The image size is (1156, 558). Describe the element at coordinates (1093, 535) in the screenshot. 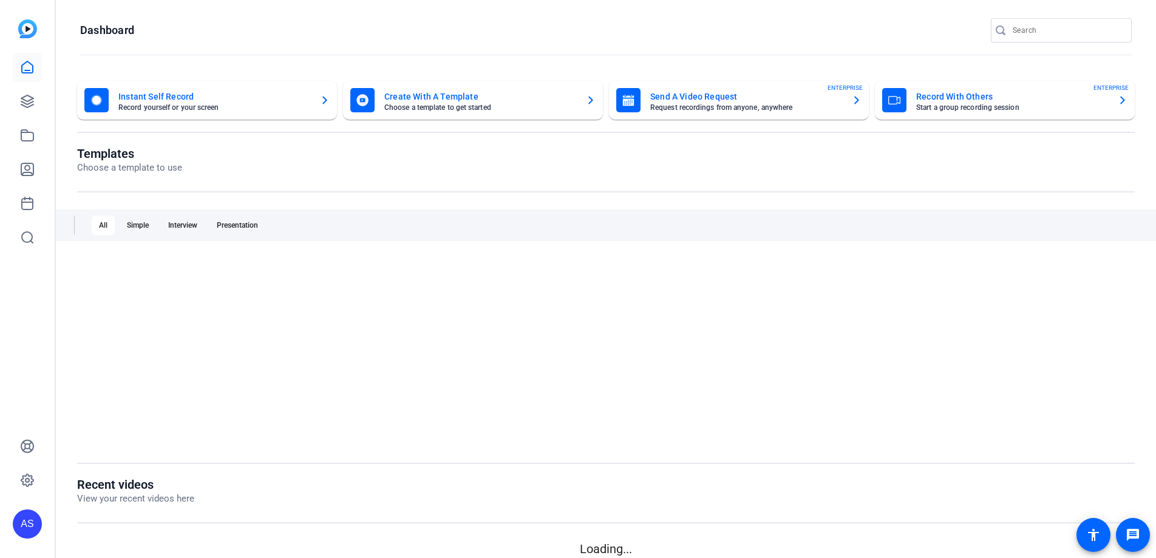

I see `mat-icon: accessibility` at that location.